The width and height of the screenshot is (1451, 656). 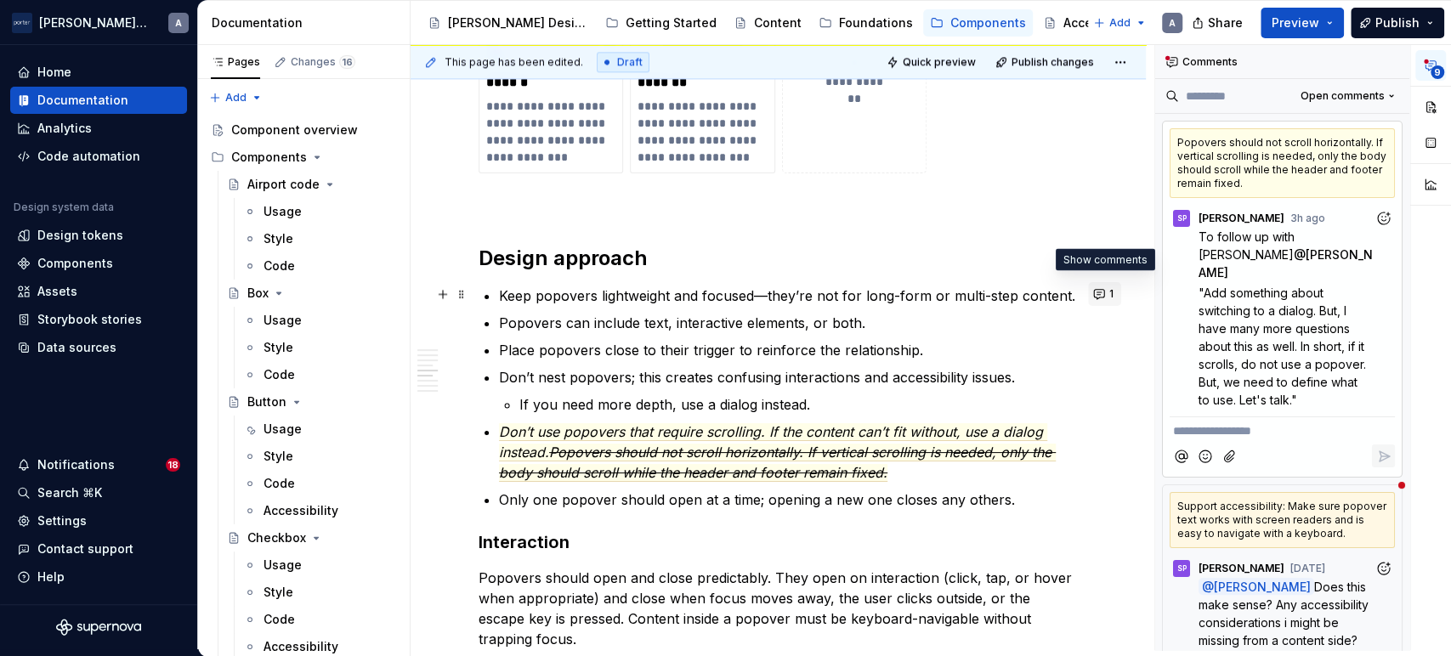 What do you see at coordinates (307, 23) in the screenshot?
I see `div: Documentation` at bounding box center [307, 23].